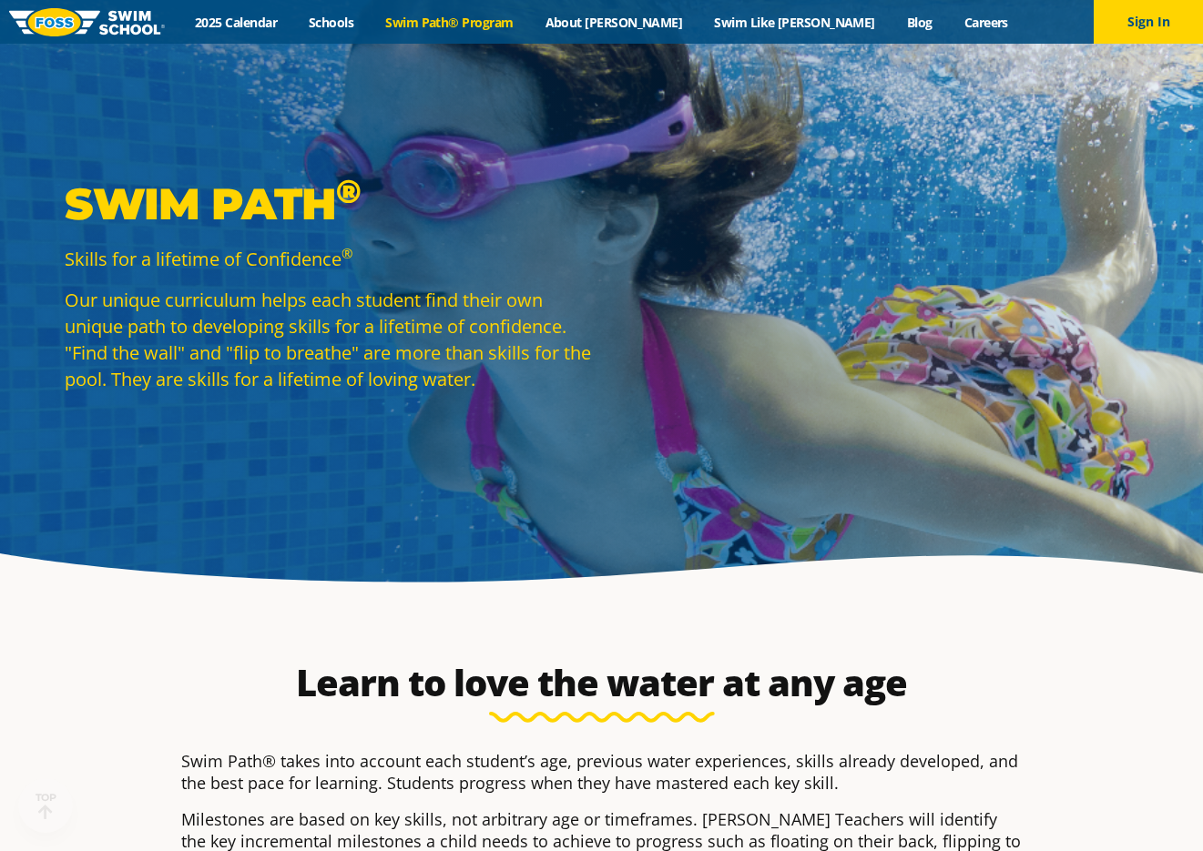 Image resolution: width=1203 pixels, height=851 pixels. Describe the element at coordinates (449, 22) in the screenshot. I see `a: Swim Path® Program` at that location.